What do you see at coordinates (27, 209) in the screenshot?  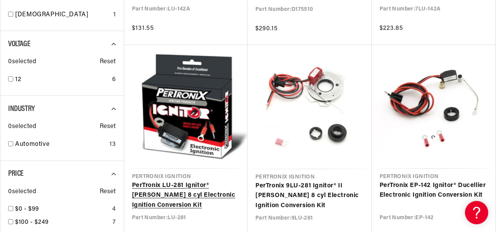 I see `span: $0 - $99` at bounding box center [27, 209].